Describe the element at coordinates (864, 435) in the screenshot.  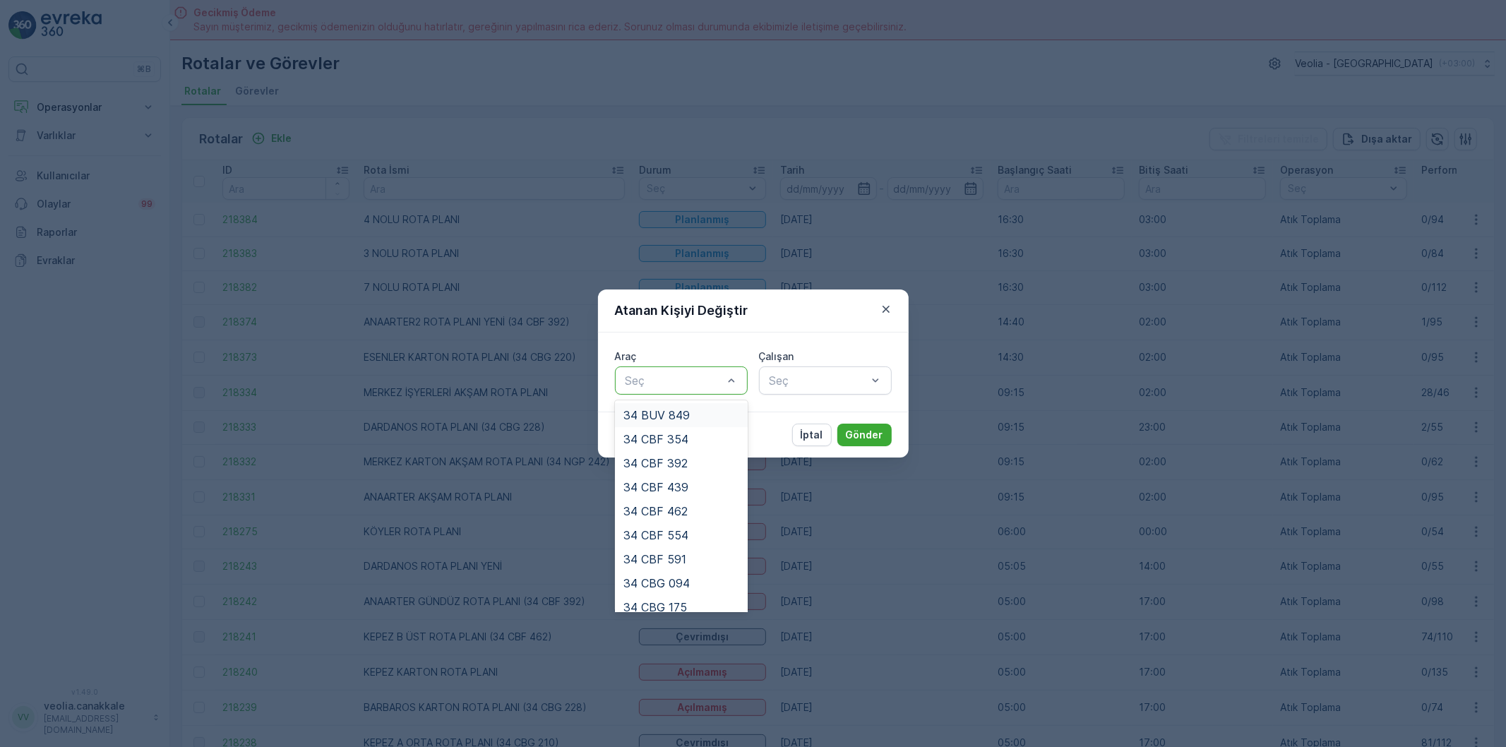
I see `p: Gönder` at that location.